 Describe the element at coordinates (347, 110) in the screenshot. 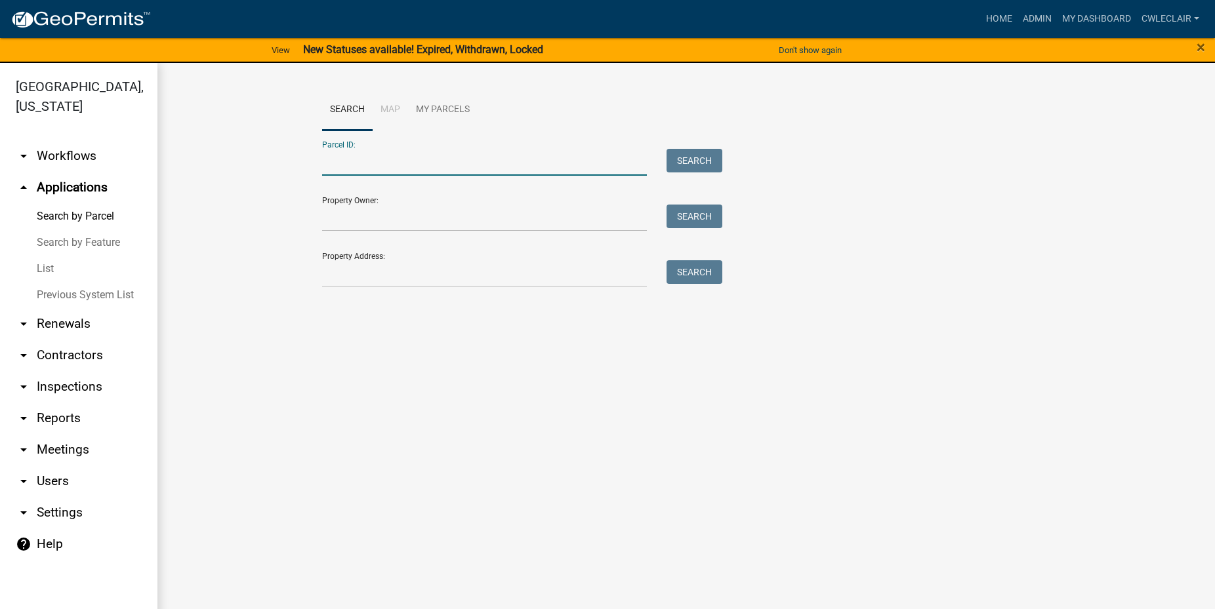

I see `a: Search` at that location.